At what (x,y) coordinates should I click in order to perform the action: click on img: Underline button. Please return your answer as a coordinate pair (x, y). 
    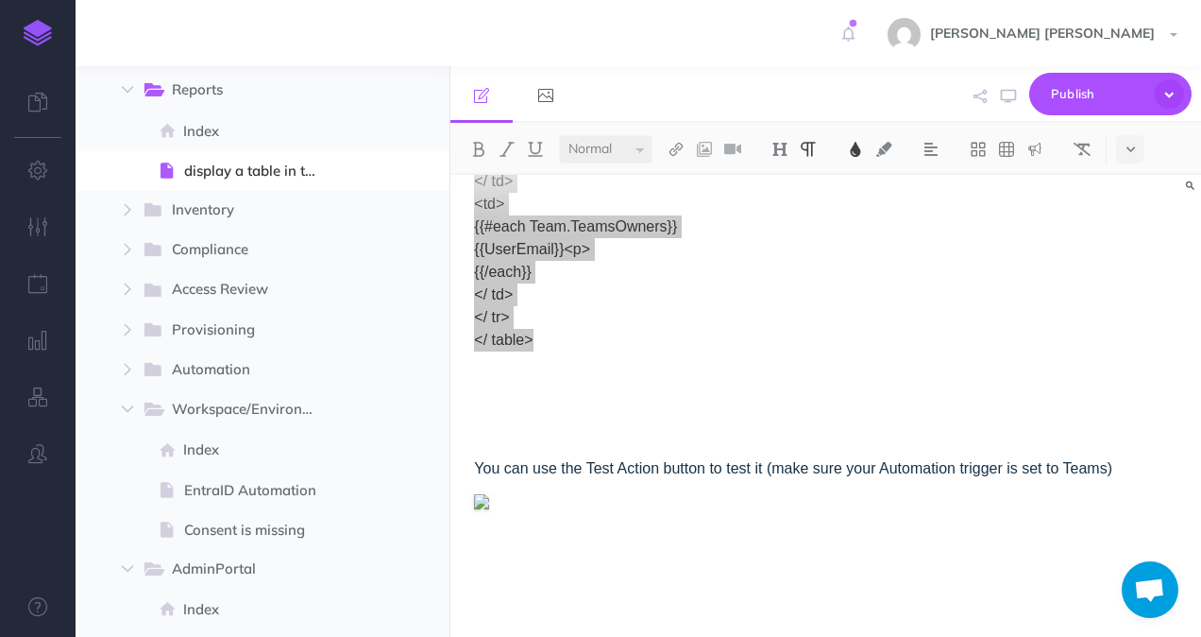
    Looking at the image, I should click on (536, 149).